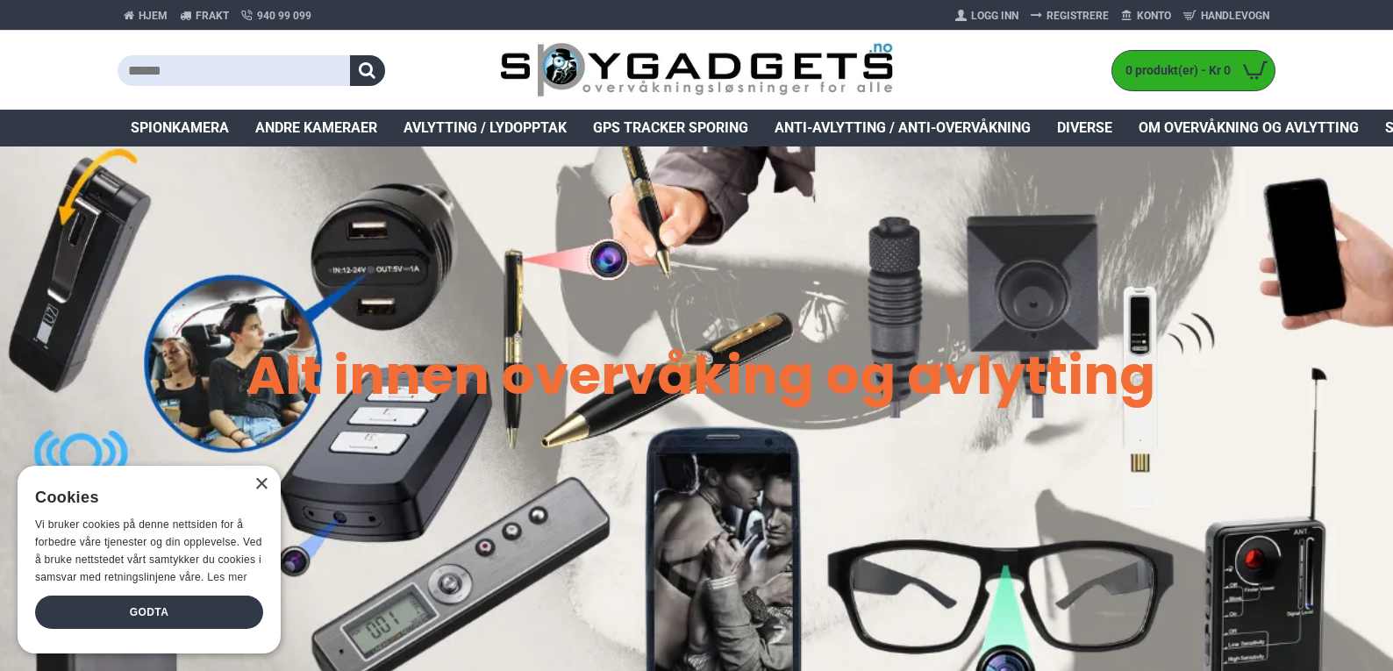 This screenshot has width=1393, height=671. I want to click on span: Andre kameraer, so click(316, 128).